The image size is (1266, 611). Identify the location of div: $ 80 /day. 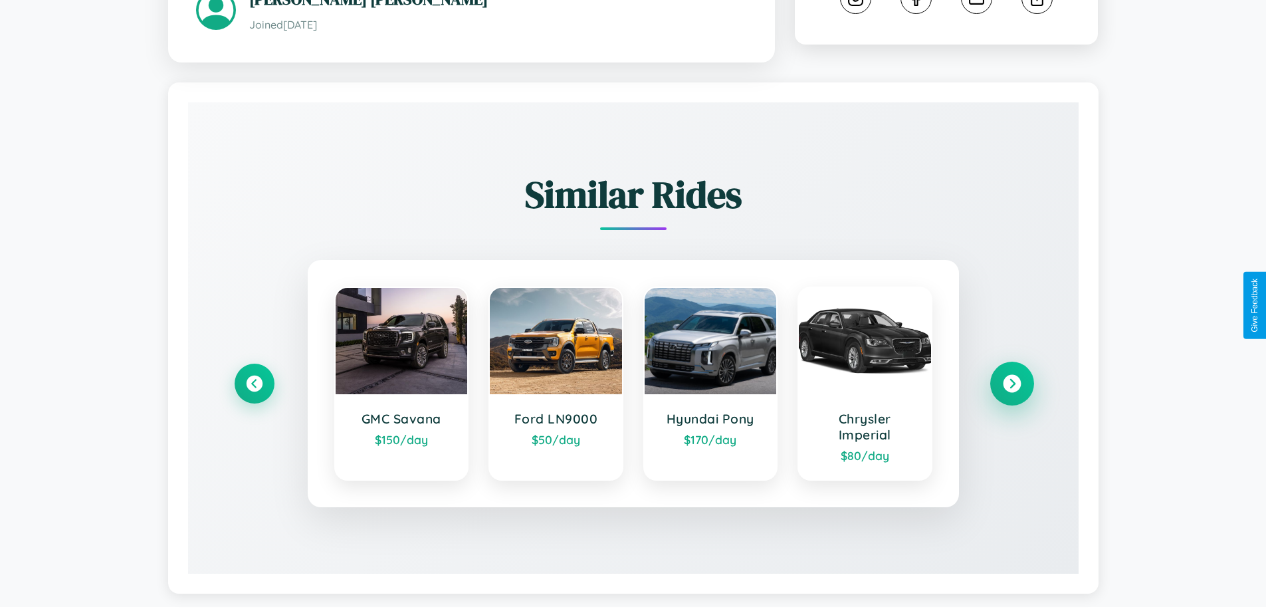
(864, 455).